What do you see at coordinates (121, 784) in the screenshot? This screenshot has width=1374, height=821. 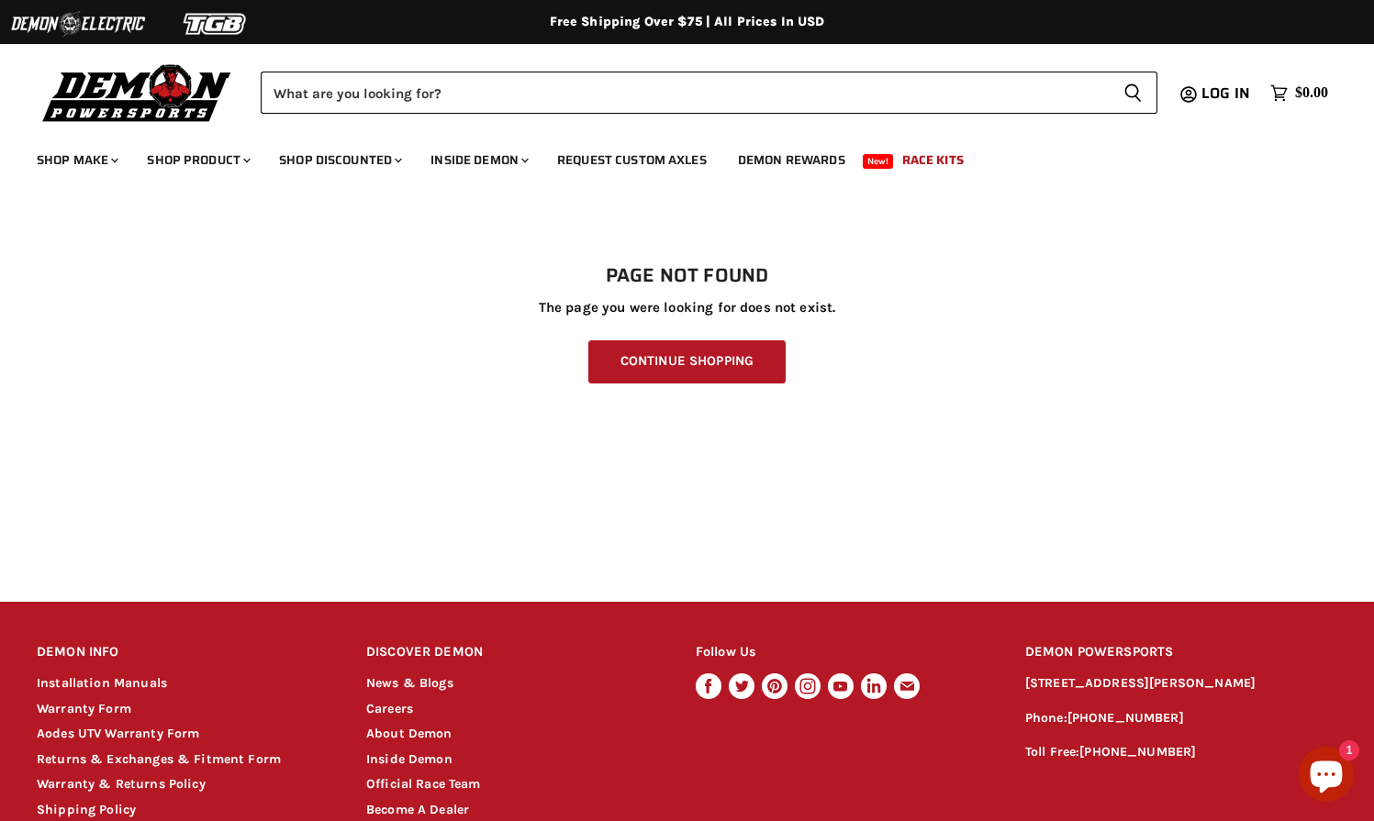 I see `a: Warranty & Returns Policy` at bounding box center [121, 784].